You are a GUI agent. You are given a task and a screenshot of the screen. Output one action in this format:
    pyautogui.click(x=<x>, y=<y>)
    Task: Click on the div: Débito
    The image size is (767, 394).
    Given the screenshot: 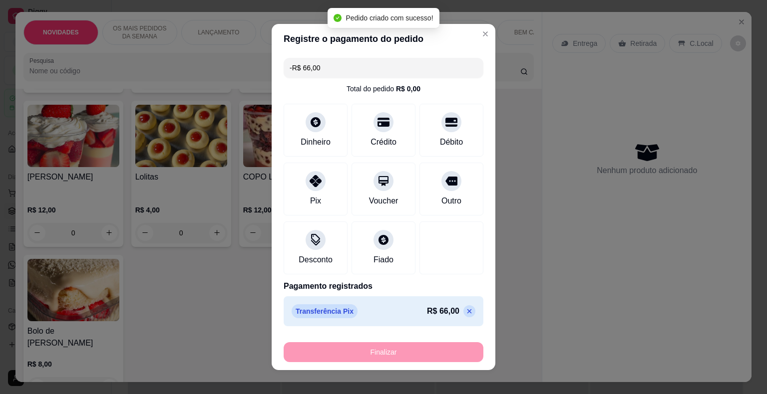 What is the action you would take?
    pyautogui.click(x=451, y=142)
    